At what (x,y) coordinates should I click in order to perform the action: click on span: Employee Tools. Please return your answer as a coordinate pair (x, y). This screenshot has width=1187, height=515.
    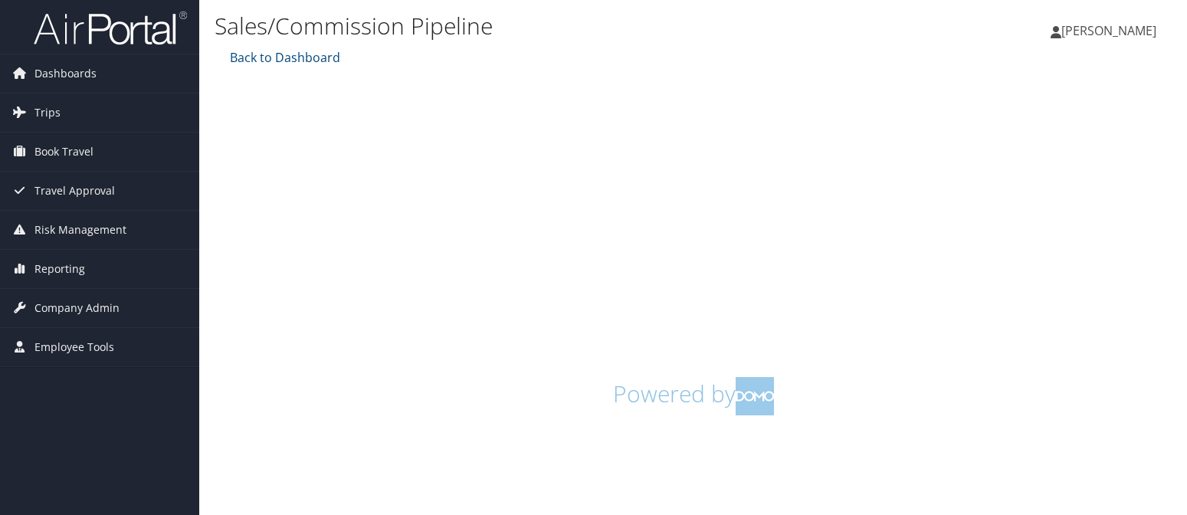
    Looking at the image, I should click on (74, 347).